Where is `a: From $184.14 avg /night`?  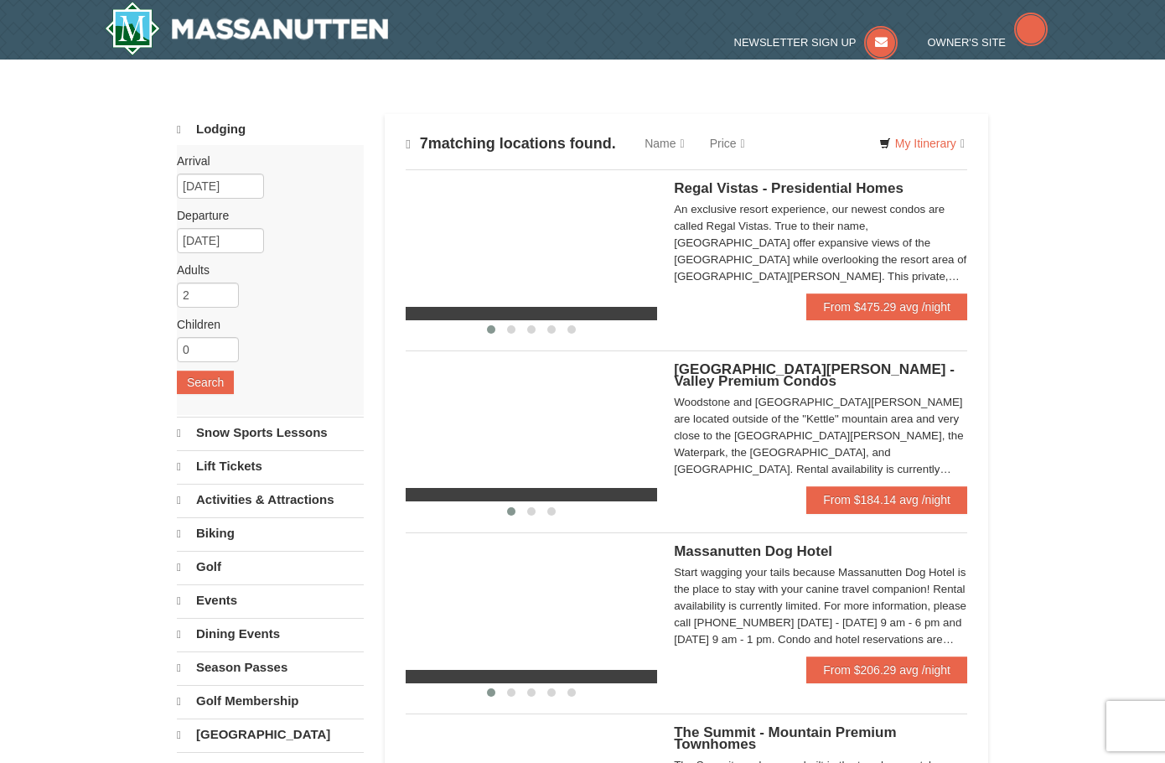
a: From $184.14 avg /night is located at coordinates (887, 500).